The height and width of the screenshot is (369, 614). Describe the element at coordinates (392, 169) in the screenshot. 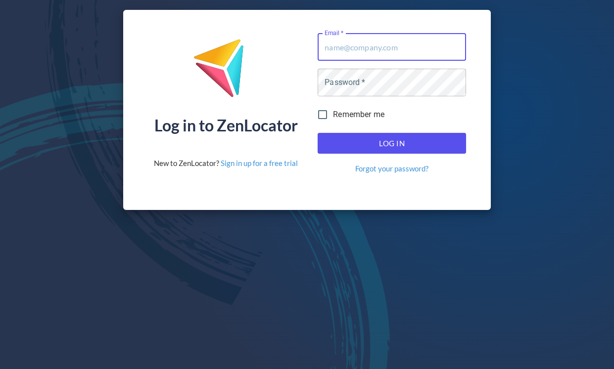

I see `a: Forgot your password?` at that location.